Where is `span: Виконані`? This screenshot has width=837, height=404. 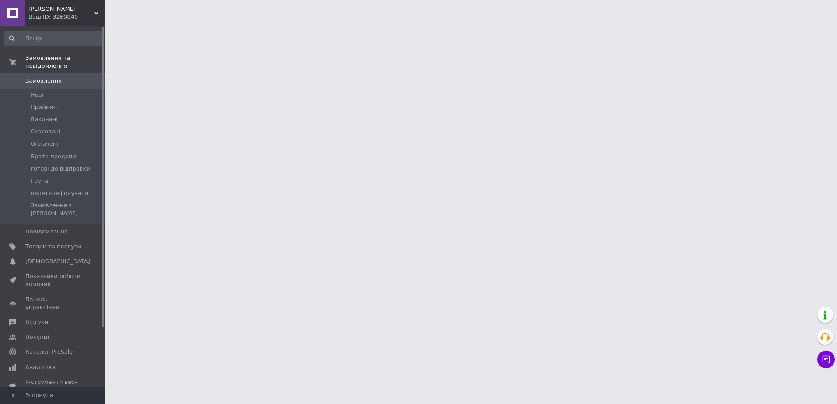 span: Виконані is located at coordinates (44, 120).